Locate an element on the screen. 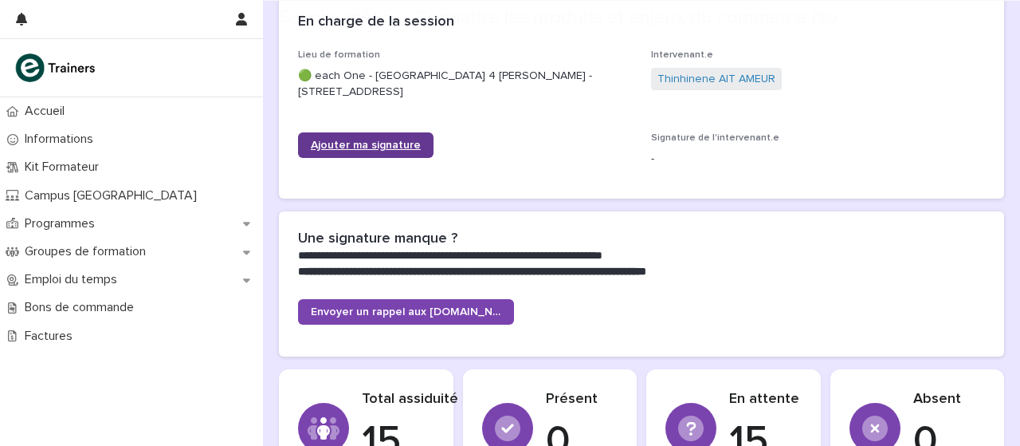  font: Savoirs métier - Connaître les produits et enjeux du commerce bio is located at coordinates (558, 18).